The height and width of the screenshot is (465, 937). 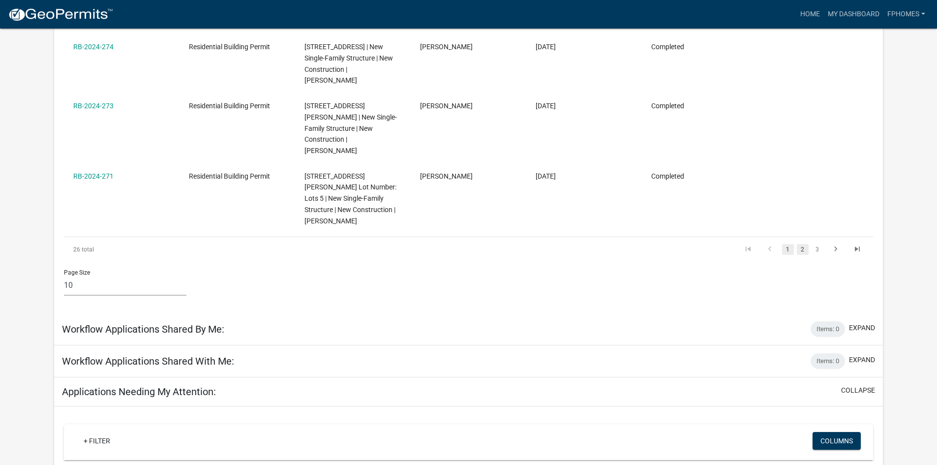 I want to click on a: RB-2024-274, so click(x=93, y=47).